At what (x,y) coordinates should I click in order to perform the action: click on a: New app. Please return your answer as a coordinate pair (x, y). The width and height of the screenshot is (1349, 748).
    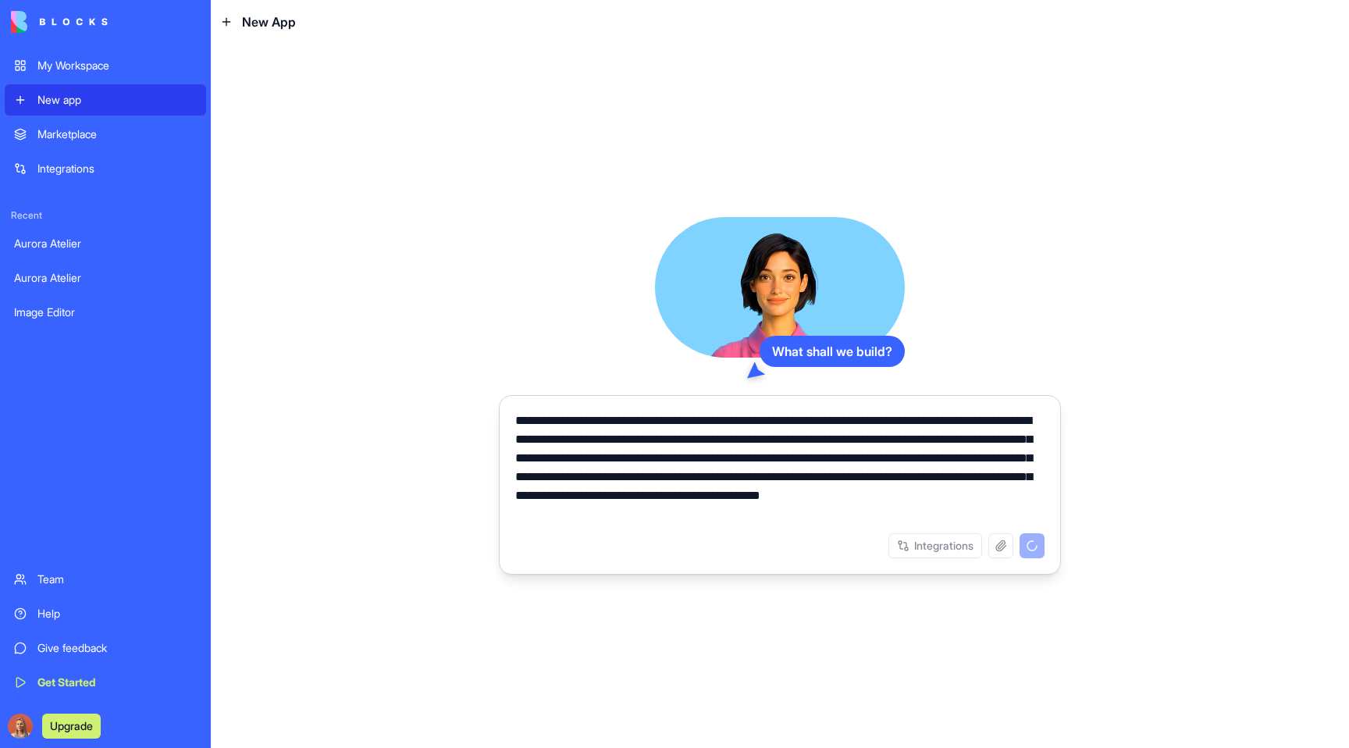
    Looking at the image, I should click on (105, 100).